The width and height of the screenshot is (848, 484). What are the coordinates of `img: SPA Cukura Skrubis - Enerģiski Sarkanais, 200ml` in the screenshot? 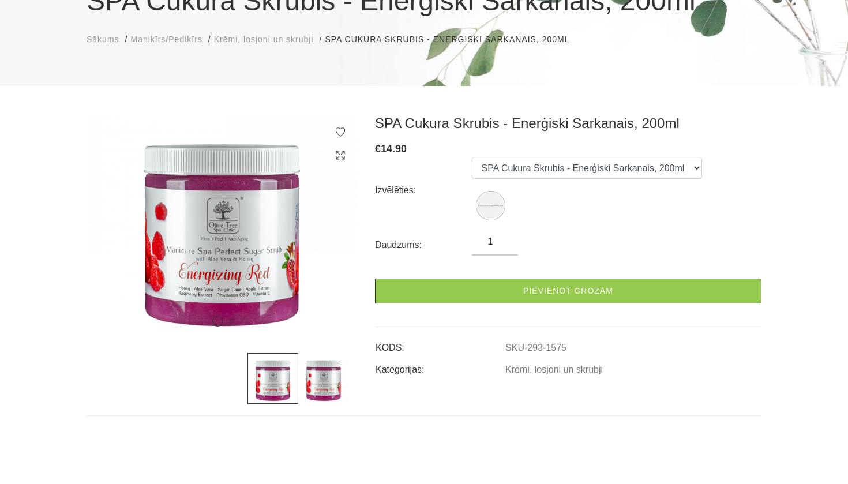 It's located at (490, 205).